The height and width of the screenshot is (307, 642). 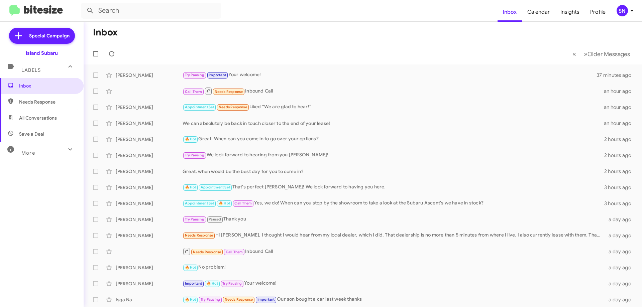 I want to click on span: All Conversations, so click(x=38, y=118).